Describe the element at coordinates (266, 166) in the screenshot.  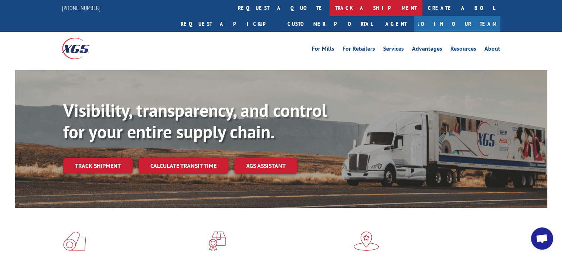
I see `a: XGS ASSISTANT` at that location.